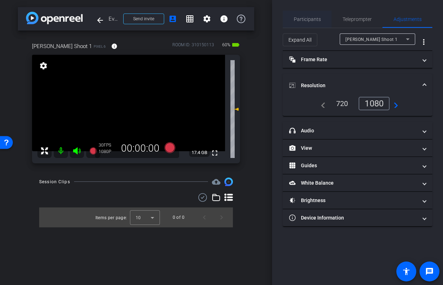 The height and width of the screenshot is (285, 443). Describe the element at coordinates (353, 166) in the screenshot. I see `mat-panel-title: Guides` at that location.